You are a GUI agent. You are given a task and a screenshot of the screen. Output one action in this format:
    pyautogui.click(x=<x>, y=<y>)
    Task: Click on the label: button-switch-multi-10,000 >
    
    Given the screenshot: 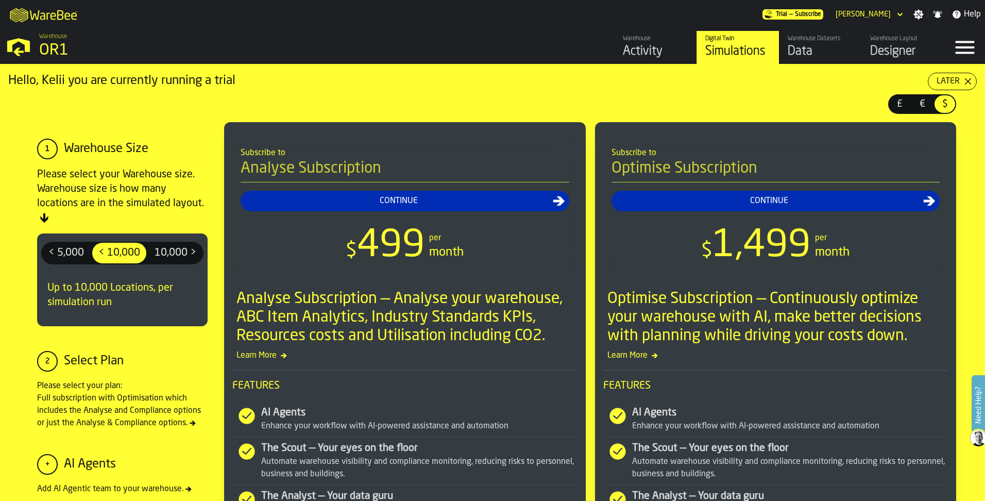 What is the action you would take?
    pyautogui.click(x=175, y=253)
    